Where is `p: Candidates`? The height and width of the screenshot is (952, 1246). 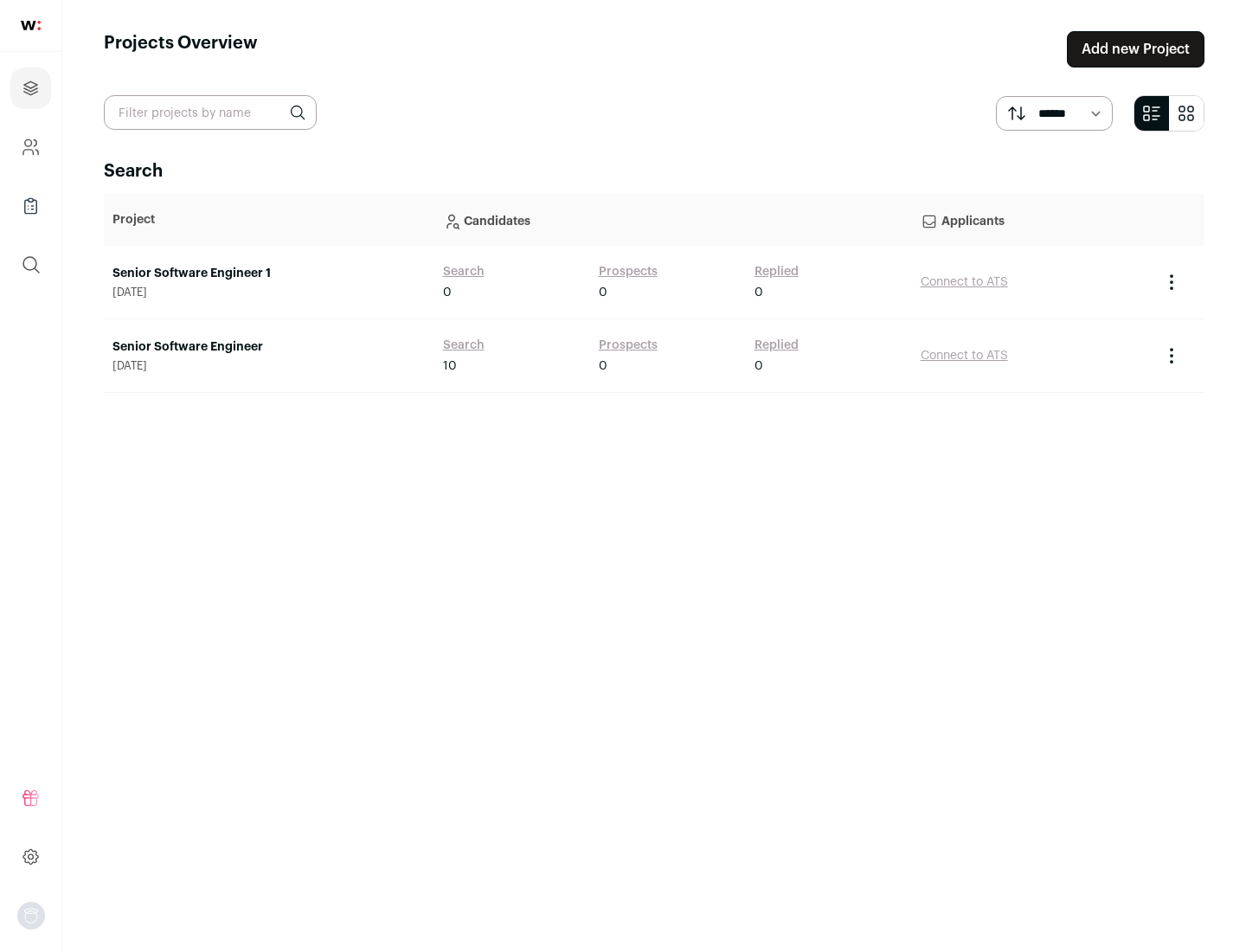 p: Candidates is located at coordinates (673, 220).